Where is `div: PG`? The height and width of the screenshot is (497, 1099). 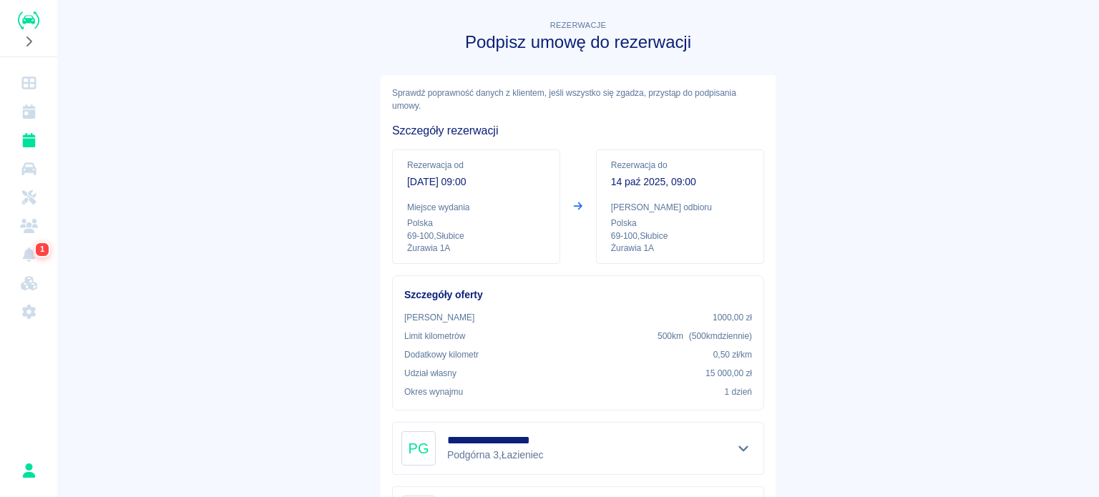
div: PG is located at coordinates (418, 448).